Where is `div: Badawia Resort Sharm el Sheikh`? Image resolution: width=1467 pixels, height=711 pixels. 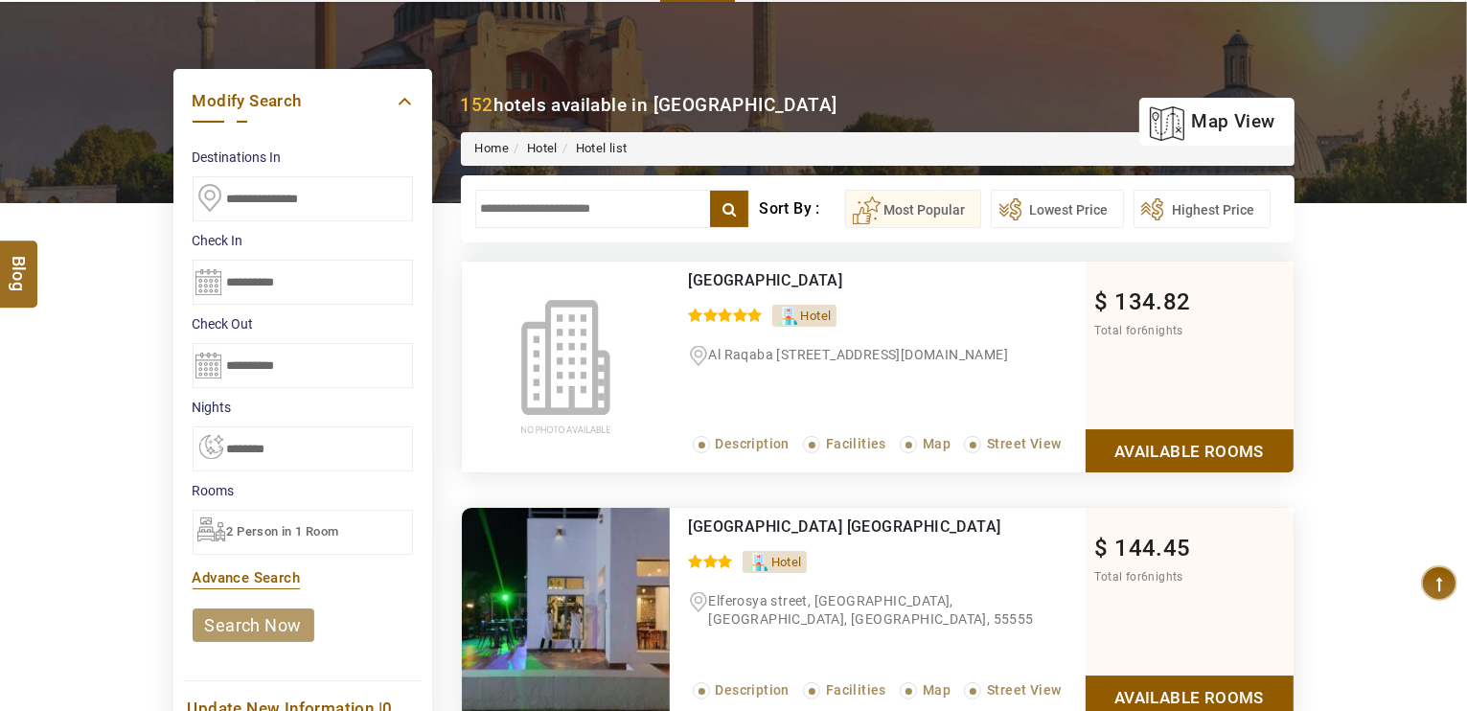 div: Badawia Resort Sharm el Sheikh is located at coordinates (847, 527).